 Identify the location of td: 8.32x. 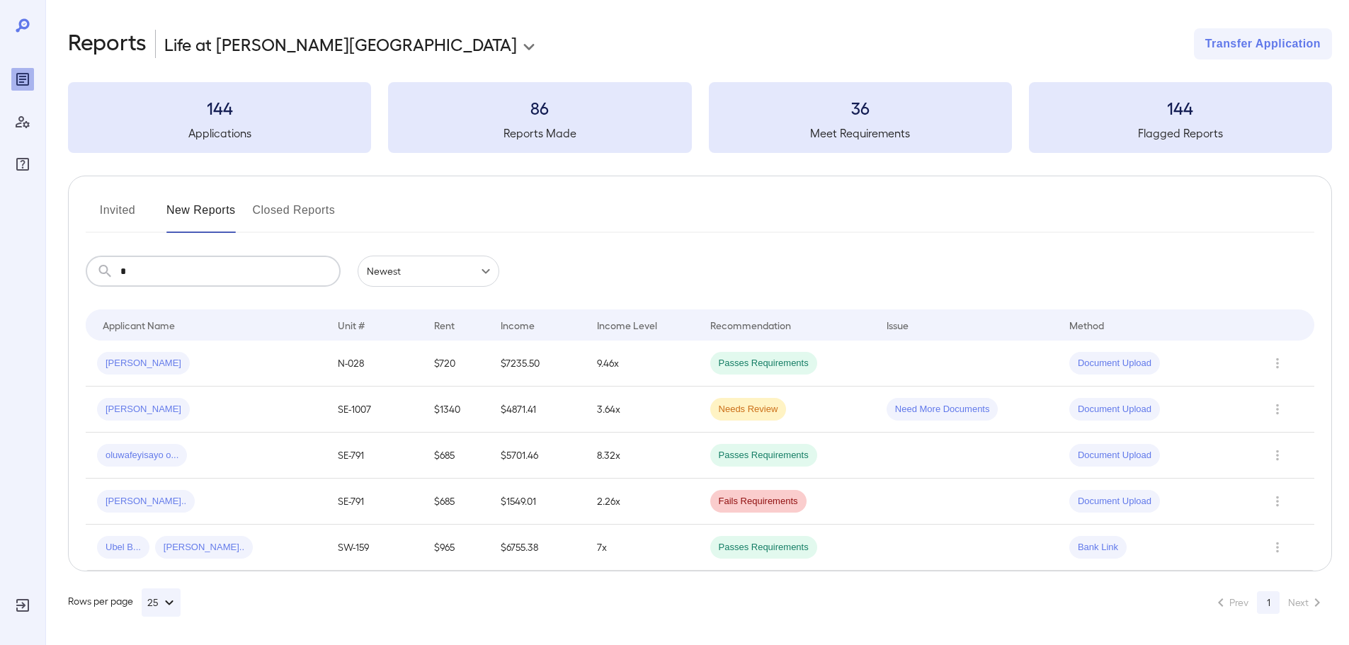
(641, 455).